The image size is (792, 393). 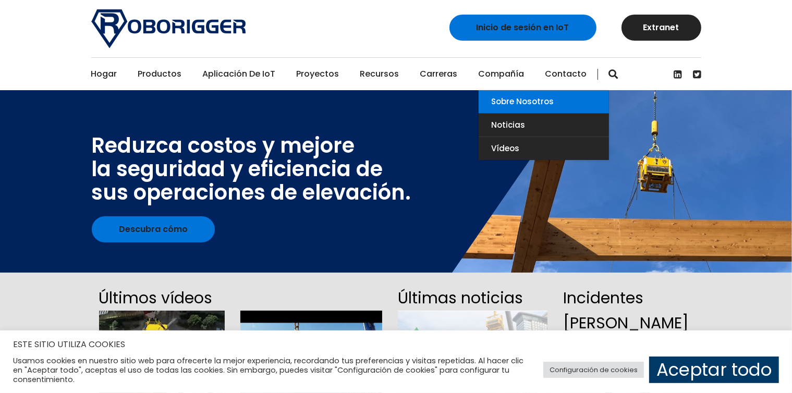 I want to click on font: Extranet, so click(x=661, y=27).